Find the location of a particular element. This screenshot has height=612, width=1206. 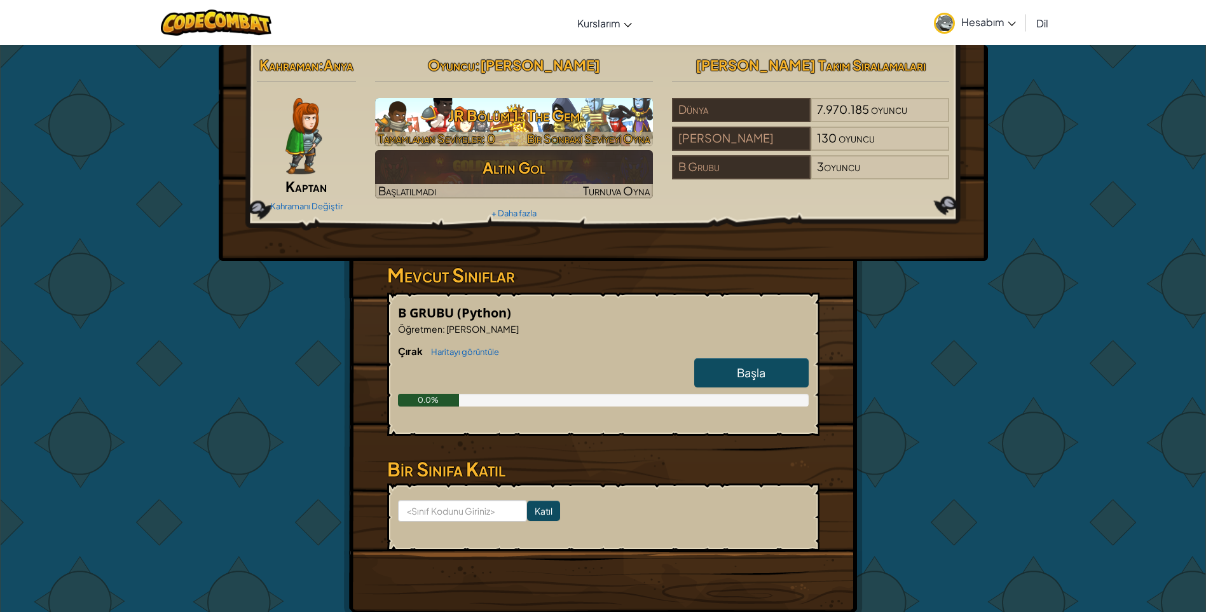

span: Çırak is located at coordinates (411, 350).